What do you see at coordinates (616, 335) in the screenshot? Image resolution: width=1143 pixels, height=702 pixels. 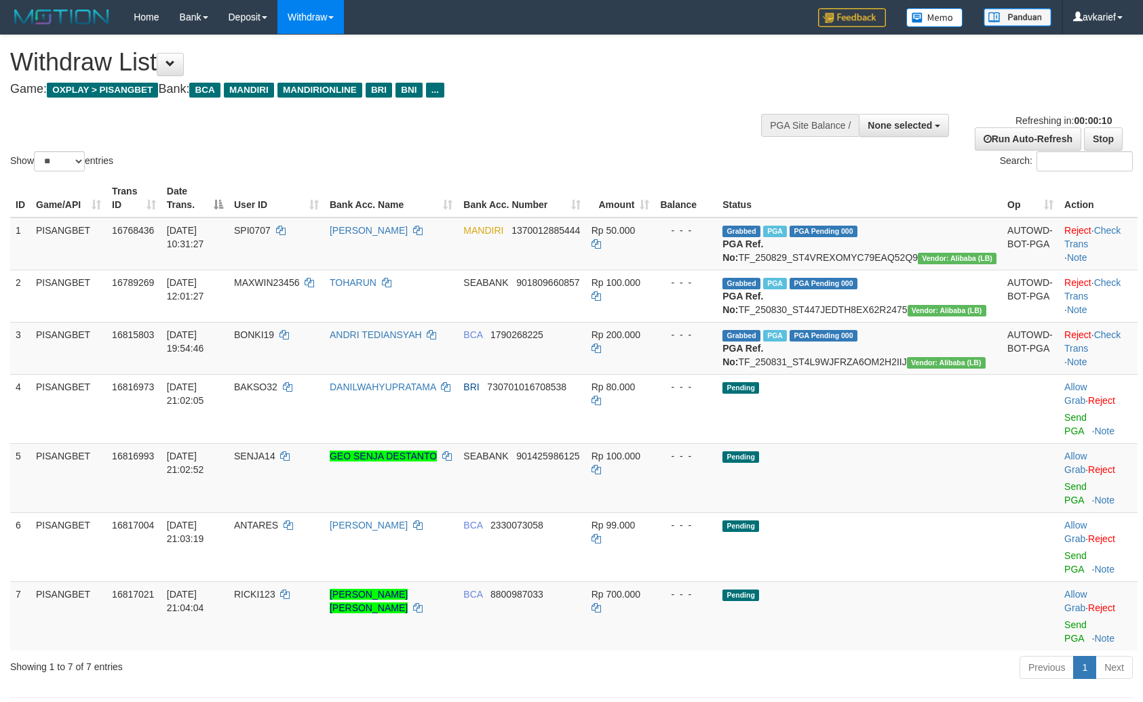 I see `span: Rp 200.000` at bounding box center [616, 335].